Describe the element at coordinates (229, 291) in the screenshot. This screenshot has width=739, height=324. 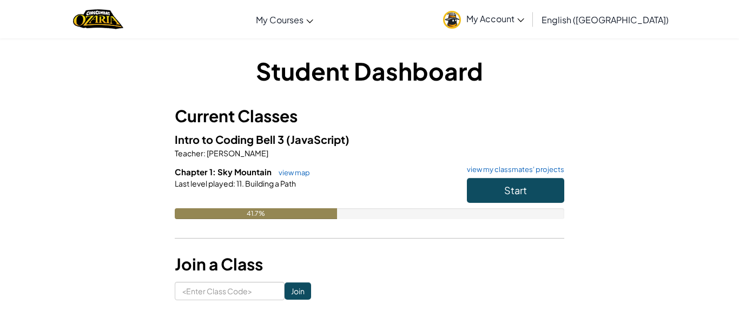
I see `input: <Enter Class Code>` at that location.